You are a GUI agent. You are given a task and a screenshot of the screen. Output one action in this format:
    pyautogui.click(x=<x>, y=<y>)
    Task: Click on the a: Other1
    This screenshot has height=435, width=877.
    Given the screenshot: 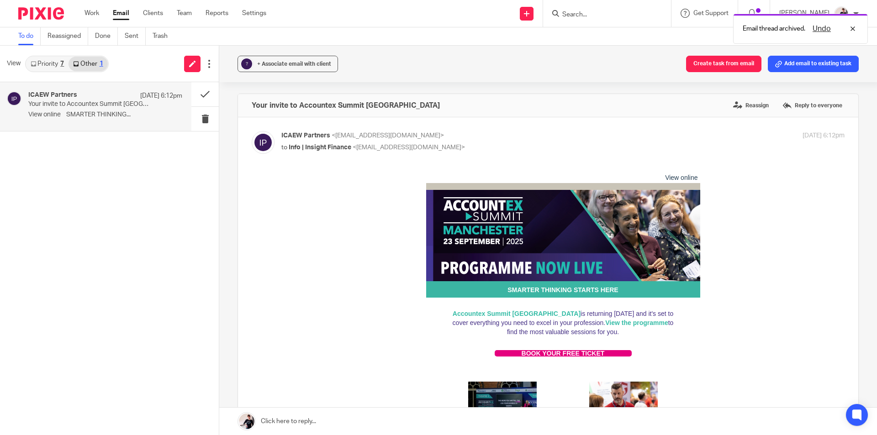 What is the action you would take?
    pyautogui.click(x=88, y=64)
    